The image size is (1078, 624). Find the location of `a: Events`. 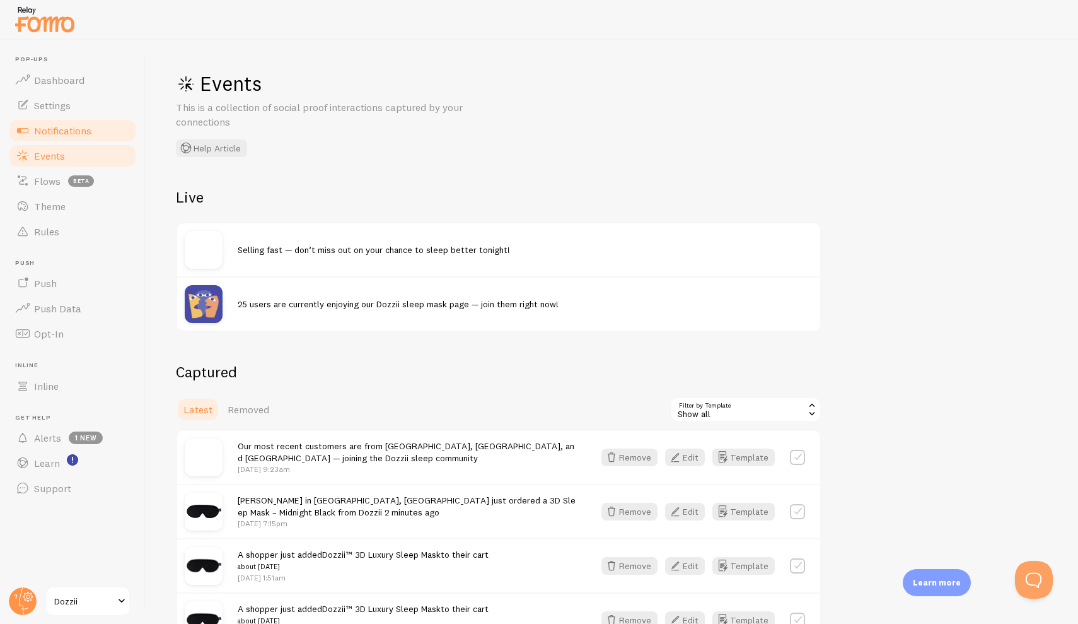

a: Events is located at coordinates (73, 156).